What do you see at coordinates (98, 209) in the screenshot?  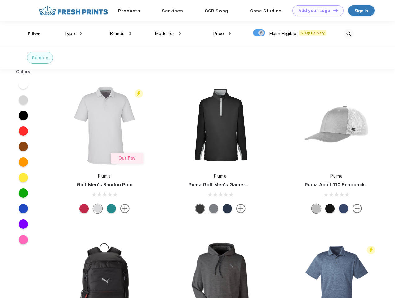 I see `div: High Rise` at bounding box center [98, 209].